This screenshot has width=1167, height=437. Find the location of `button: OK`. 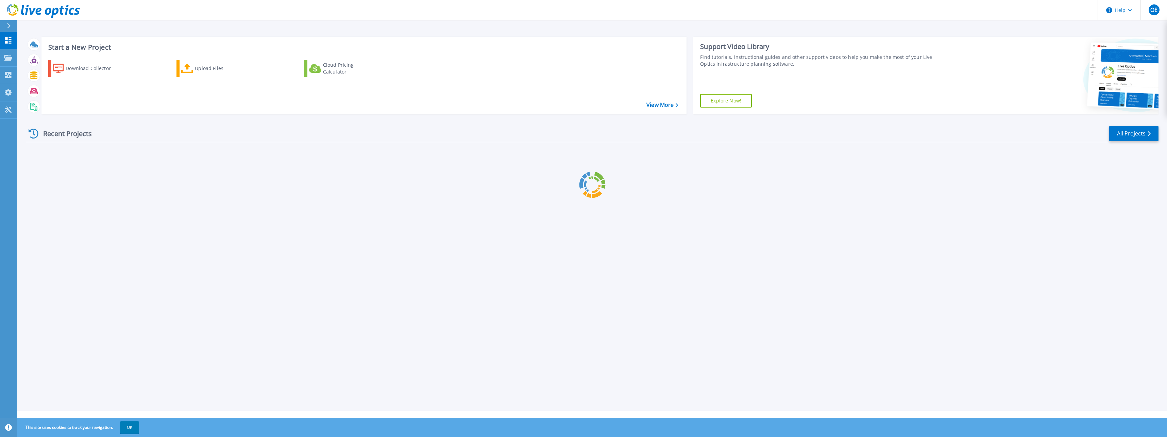

button: OK is located at coordinates (130, 427).